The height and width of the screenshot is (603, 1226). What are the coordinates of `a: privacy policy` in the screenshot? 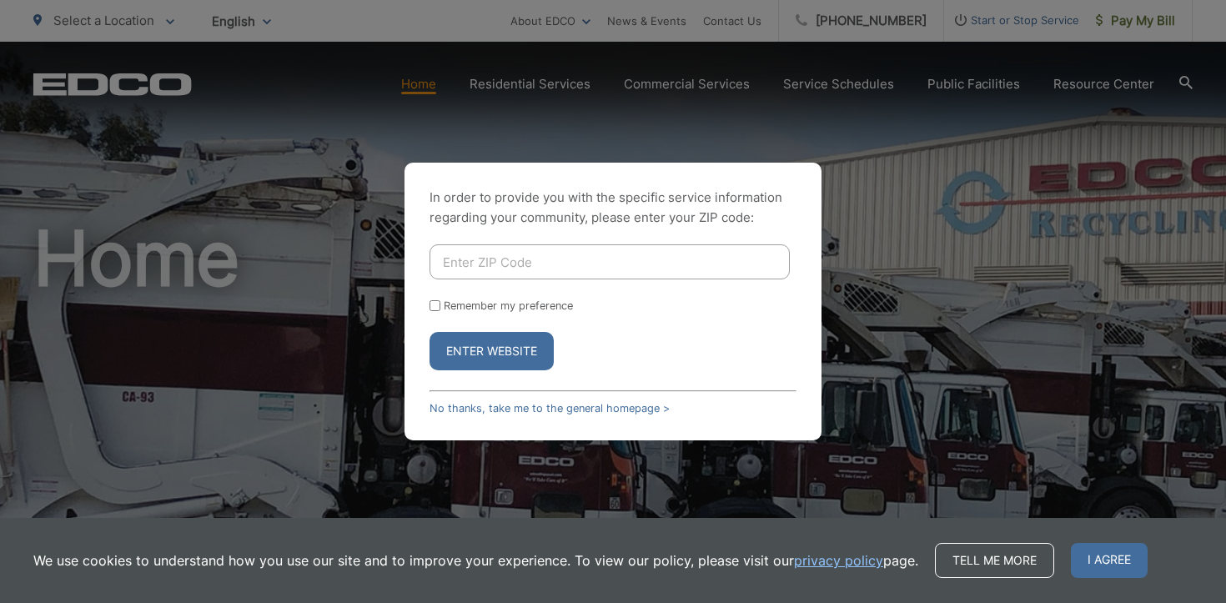 It's located at (838, 560).